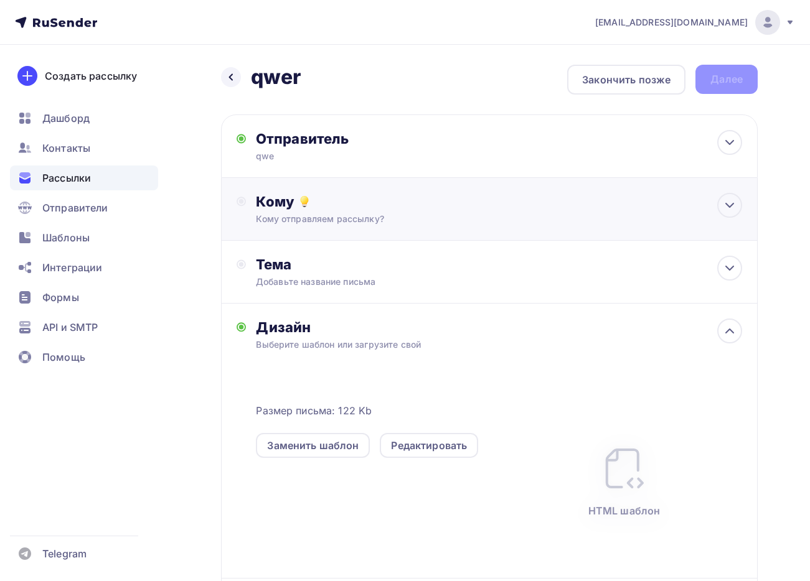 The image size is (810, 581). Describe the element at coordinates (626, 80) in the screenshot. I see `div: Закончить позже` at that location.